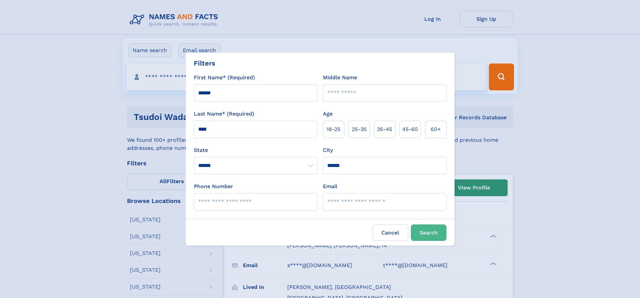 The width and height of the screenshot is (640, 298). Describe the element at coordinates (340, 78) in the screenshot. I see `label: Middle Name` at that location.